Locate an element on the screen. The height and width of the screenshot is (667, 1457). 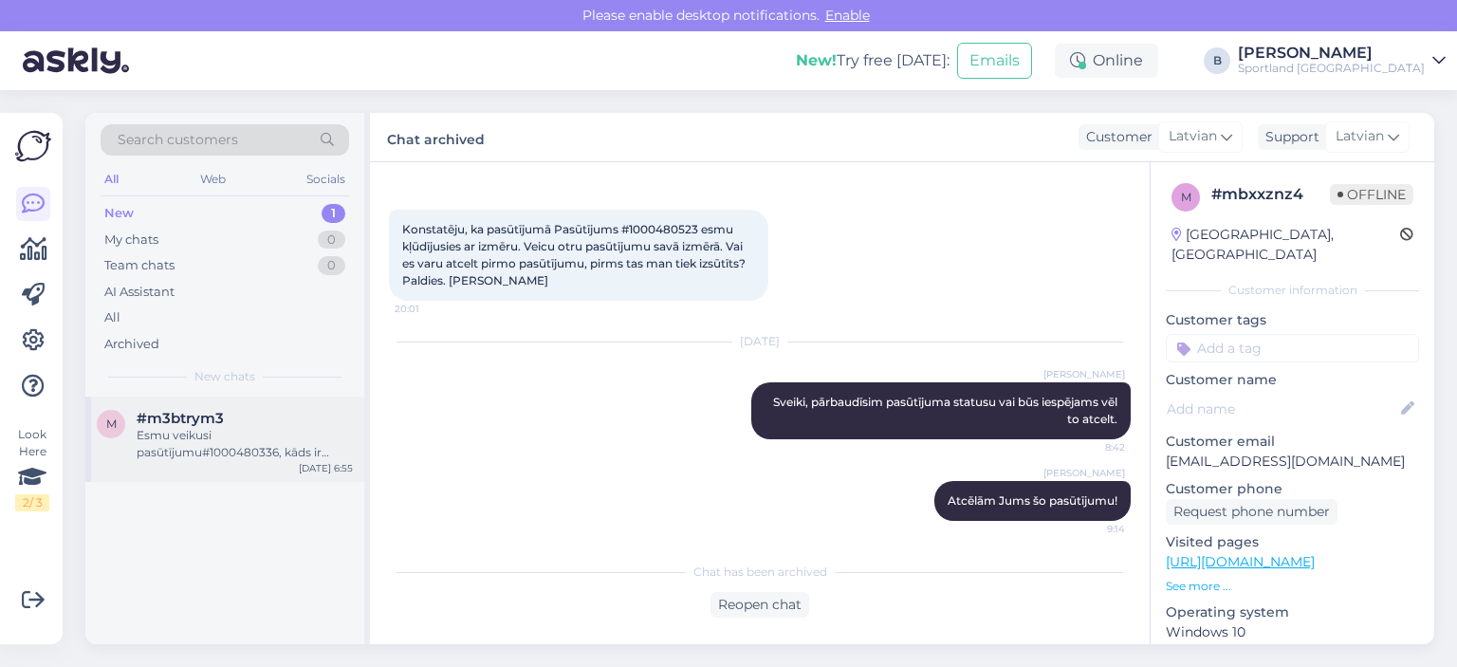
div: Customer is located at coordinates (1115, 137).